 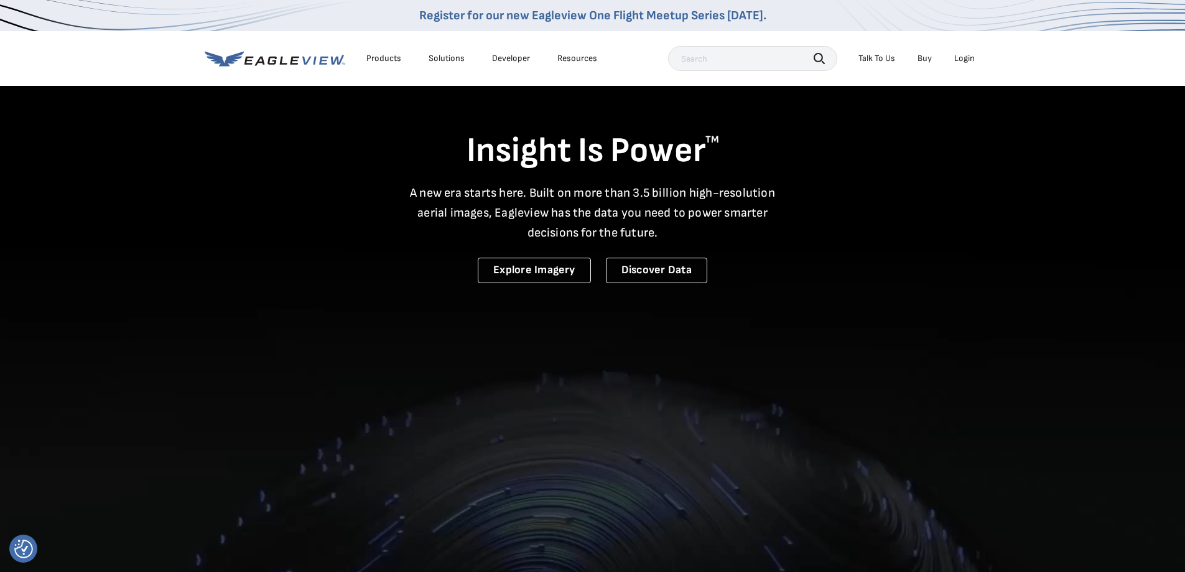 I want to click on input: Search, so click(x=753, y=58).